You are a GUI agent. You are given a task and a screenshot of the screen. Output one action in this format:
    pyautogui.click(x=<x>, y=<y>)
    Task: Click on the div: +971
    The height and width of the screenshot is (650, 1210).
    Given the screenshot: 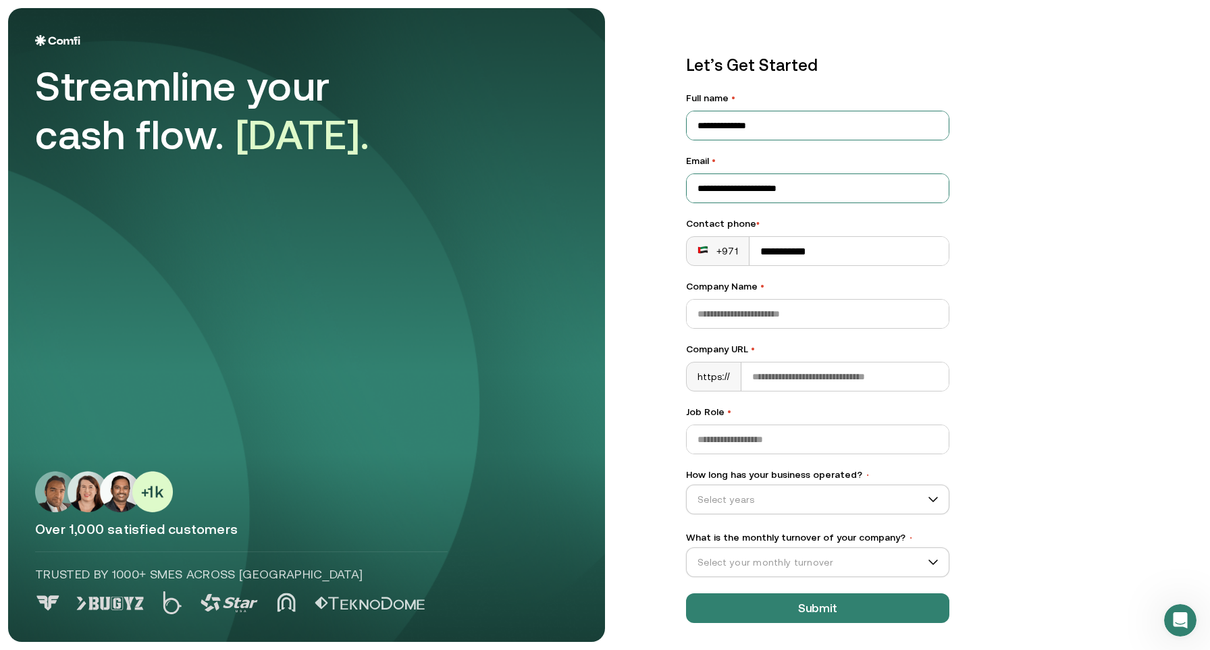 What is the action you would take?
    pyautogui.click(x=718, y=251)
    